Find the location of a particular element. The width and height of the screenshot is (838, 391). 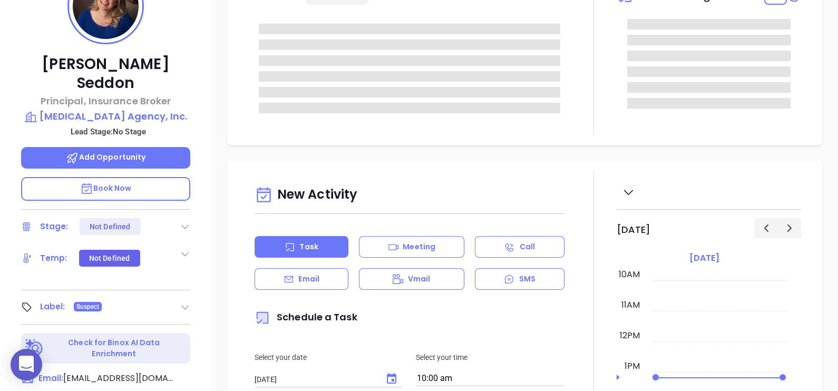

p: Select your date is located at coordinates (329, 357).